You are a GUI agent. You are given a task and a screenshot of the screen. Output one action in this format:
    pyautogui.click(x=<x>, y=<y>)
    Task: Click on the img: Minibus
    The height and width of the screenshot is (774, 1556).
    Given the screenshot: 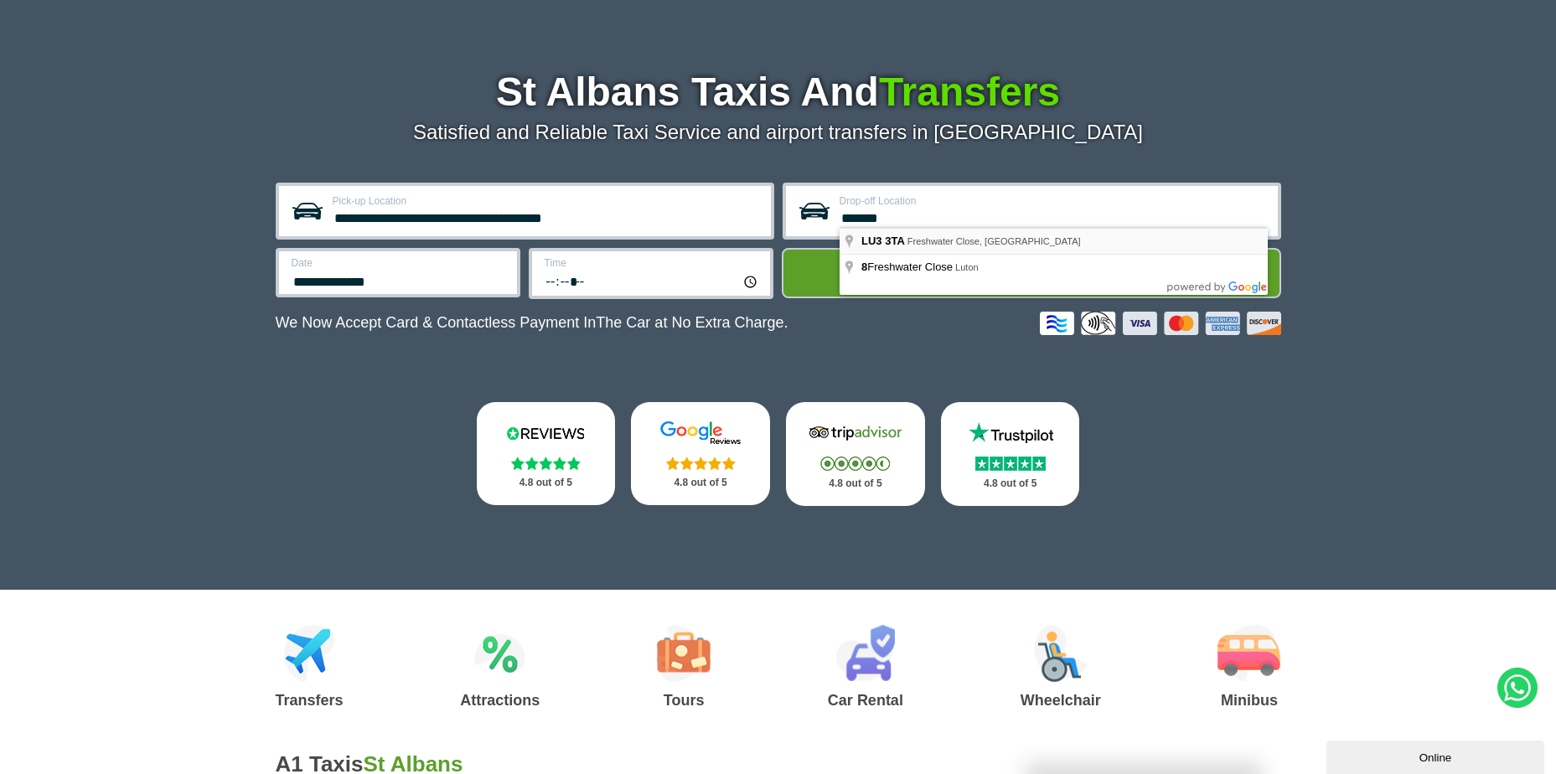 What is the action you would take?
    pyautogui.click(x=1248, y=654)
    